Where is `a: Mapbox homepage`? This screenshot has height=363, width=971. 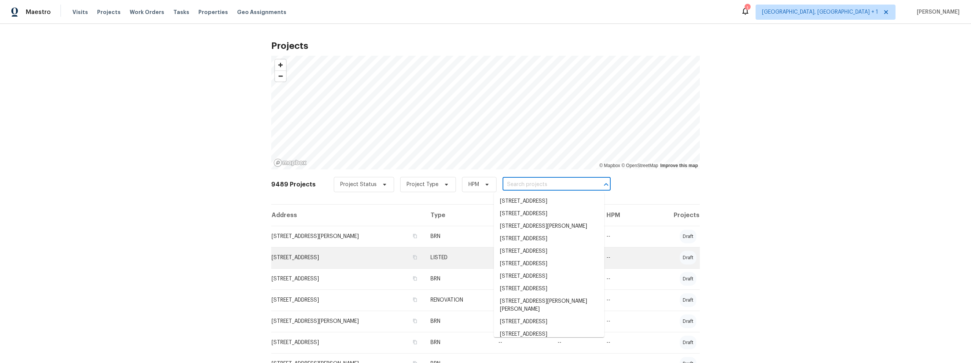 a: Mapbox homepage is located at coordinates (290, 163).